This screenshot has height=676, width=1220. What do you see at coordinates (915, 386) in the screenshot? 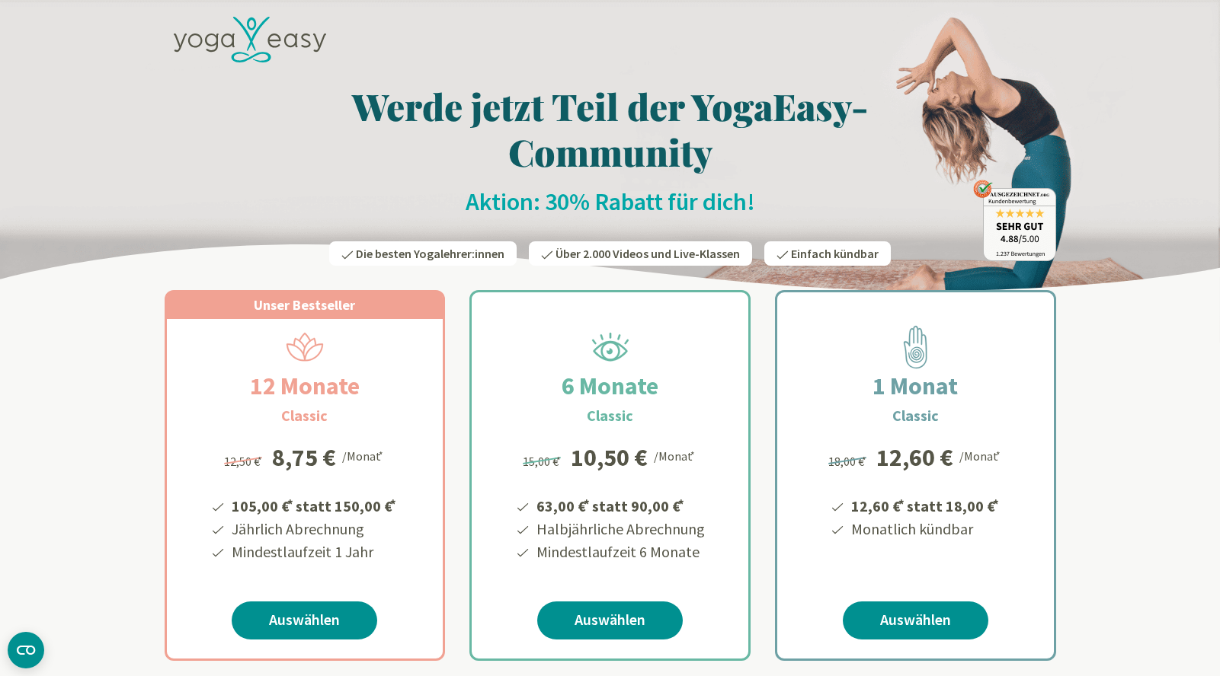
I see `h2: 1 Monat` at bounding box center [915, 386].